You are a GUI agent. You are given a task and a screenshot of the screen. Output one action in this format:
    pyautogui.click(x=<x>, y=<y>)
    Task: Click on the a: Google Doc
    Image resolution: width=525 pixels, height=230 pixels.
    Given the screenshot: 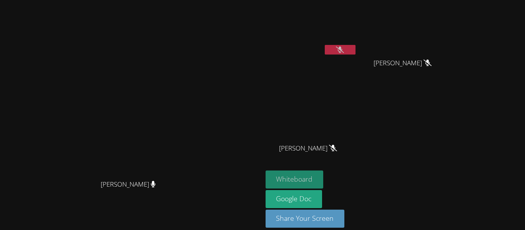 What is the action you would take?
    pyautogui.click(x=294, y=199)
    